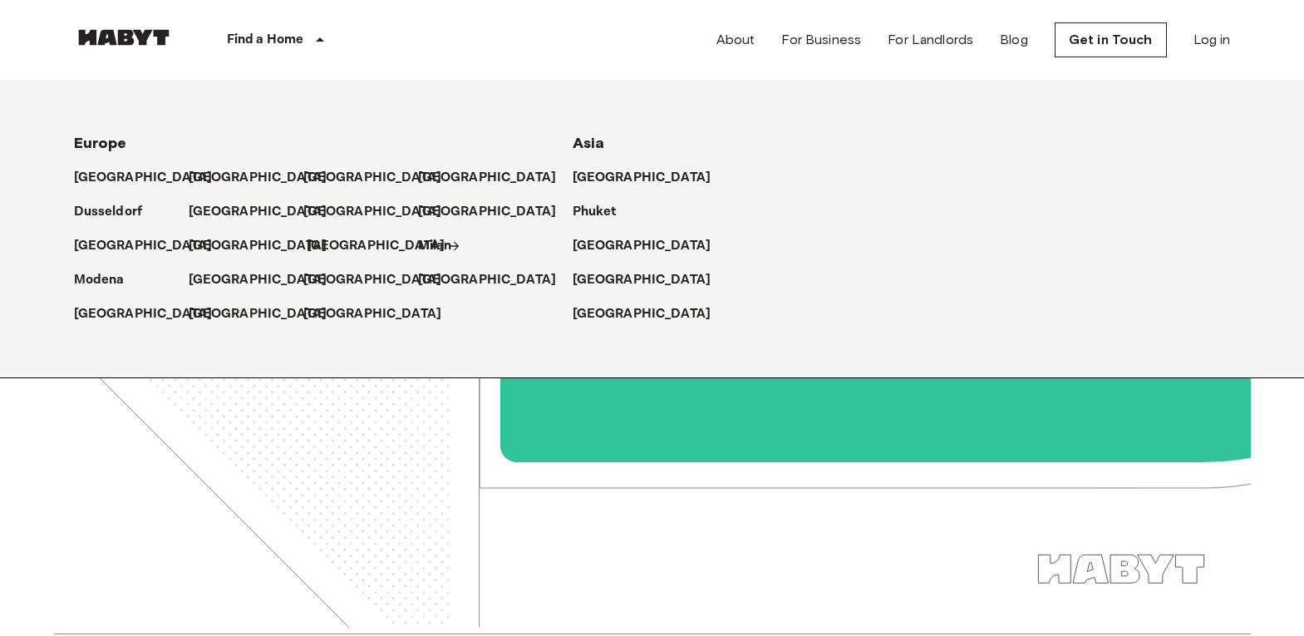 This screenshot has height=636, width=1304. I want to click on span: Europe, so click(101, 143).